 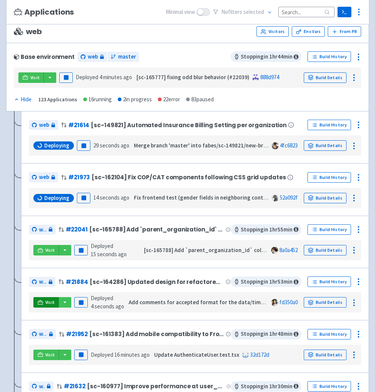 I want to click on a: #21973, so click(x=79, y=177).